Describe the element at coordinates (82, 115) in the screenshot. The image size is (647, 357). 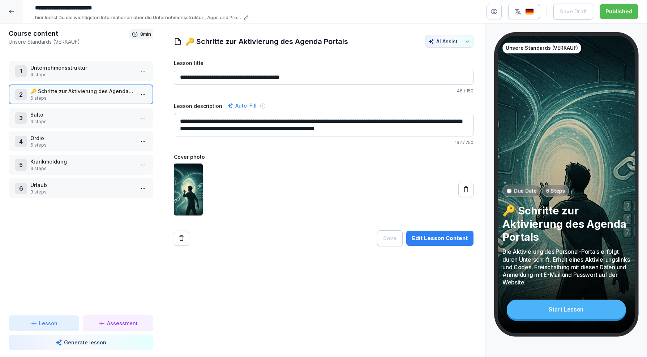
I see `p: Salto` at that location.